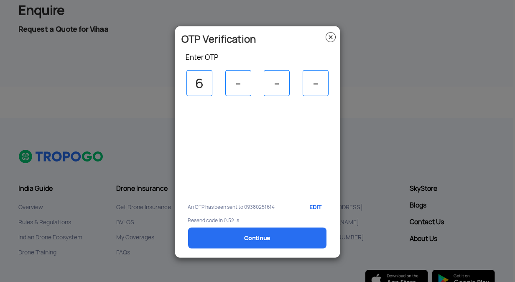  I want to click on img: close, so click(331, 37).